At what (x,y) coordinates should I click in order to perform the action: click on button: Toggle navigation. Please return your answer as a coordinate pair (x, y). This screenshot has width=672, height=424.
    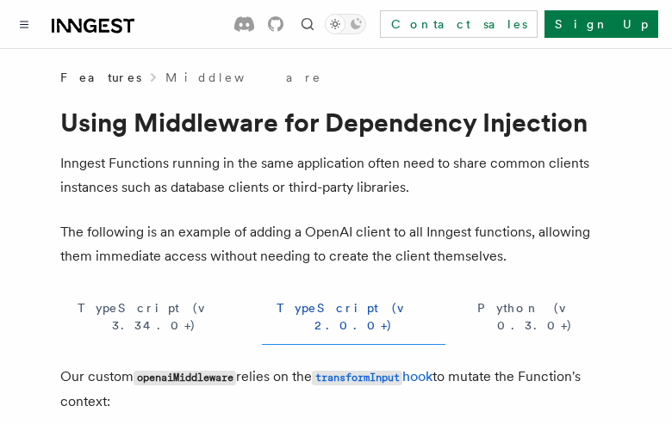
    Looking at the image, I should click on (24, 24).